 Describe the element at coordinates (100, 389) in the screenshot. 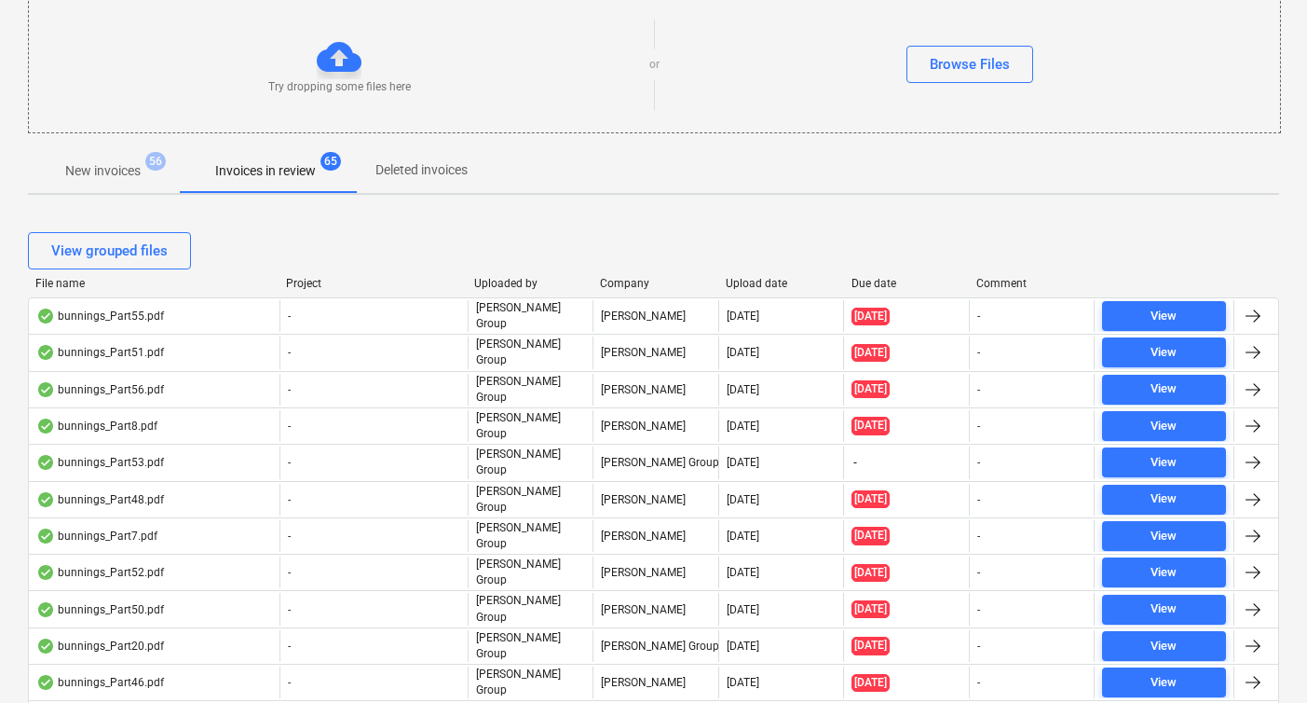

I see `div: bunnings_Part56.pdf` at that location.